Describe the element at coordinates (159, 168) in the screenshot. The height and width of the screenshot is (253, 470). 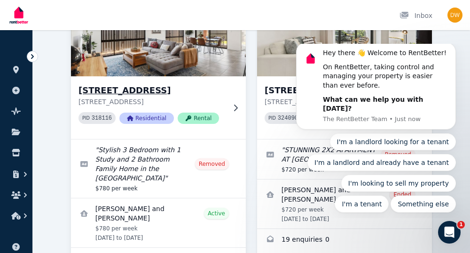
I see `a: Edit listing: Stylish 3 Bedroom with 1 Study and 2 Bathroom Family Home in the Heart of Aveley` at that location.